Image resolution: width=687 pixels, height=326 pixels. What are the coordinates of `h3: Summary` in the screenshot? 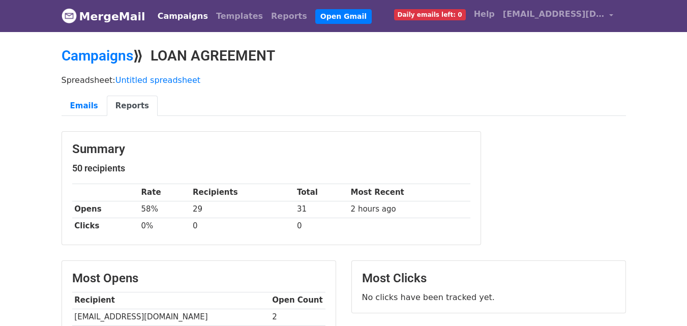 It's located at (271, 149).